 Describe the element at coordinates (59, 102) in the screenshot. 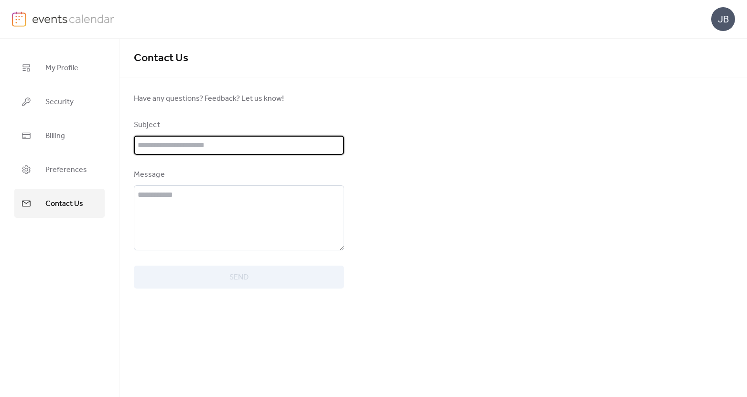

I see `span: Security` at that location.